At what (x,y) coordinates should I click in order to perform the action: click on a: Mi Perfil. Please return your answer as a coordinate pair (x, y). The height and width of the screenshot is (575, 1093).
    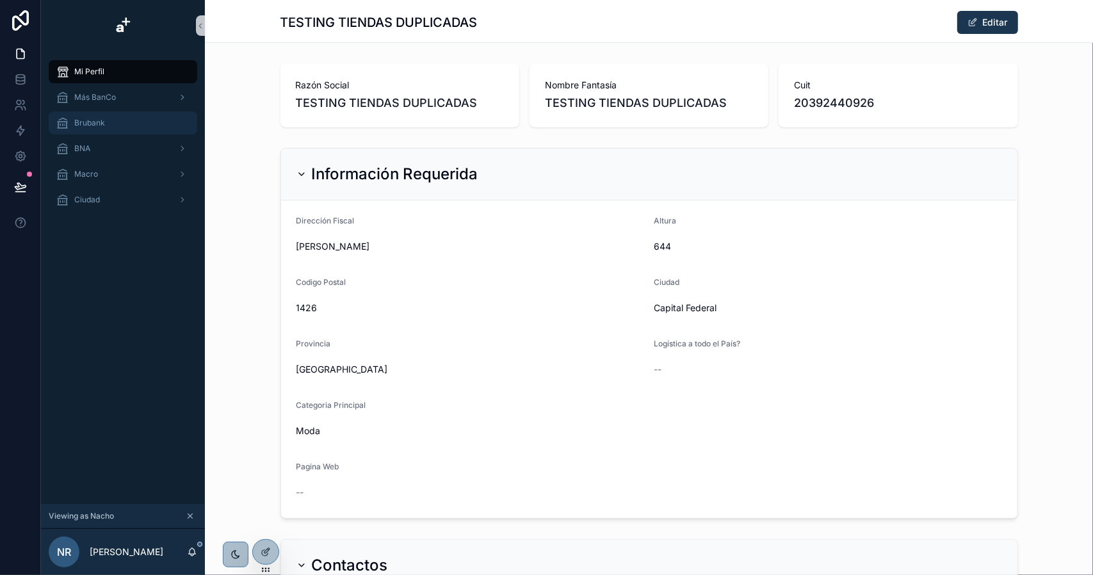
    Looking at the image, I should click on (123, 72).